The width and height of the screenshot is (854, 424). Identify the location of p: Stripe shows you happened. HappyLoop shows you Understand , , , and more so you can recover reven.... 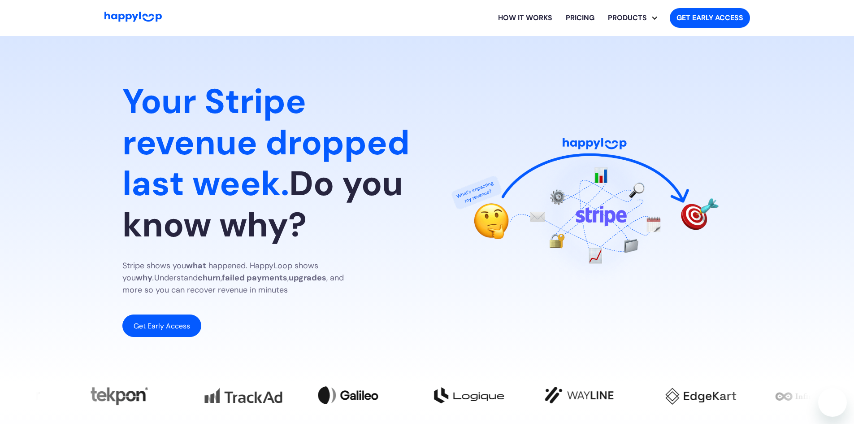
(243, 277).